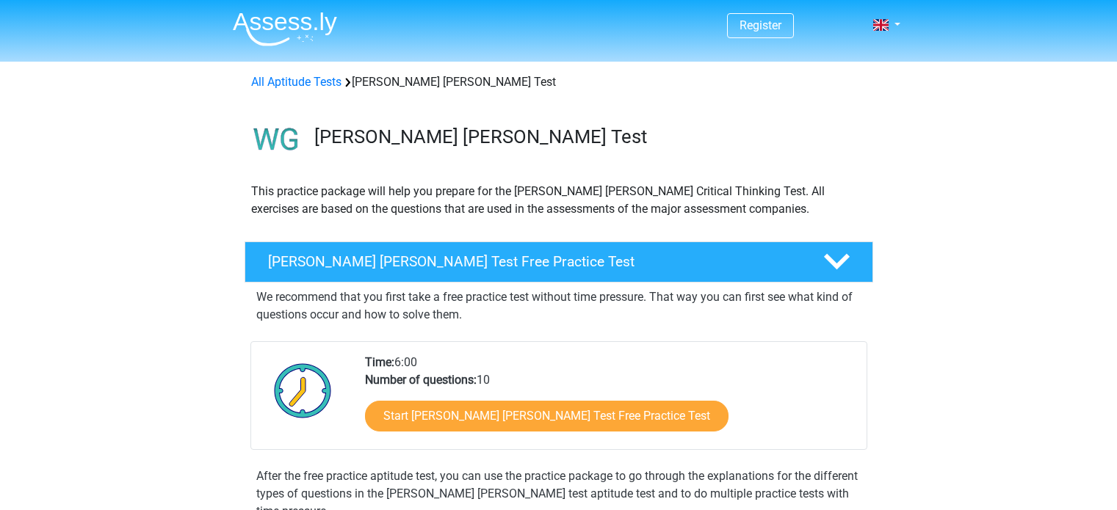 This screenshot has height=510, width=1117. Describe the element at coordinates (380, 362) in the screenshot. I see `b: Time:` at that location.